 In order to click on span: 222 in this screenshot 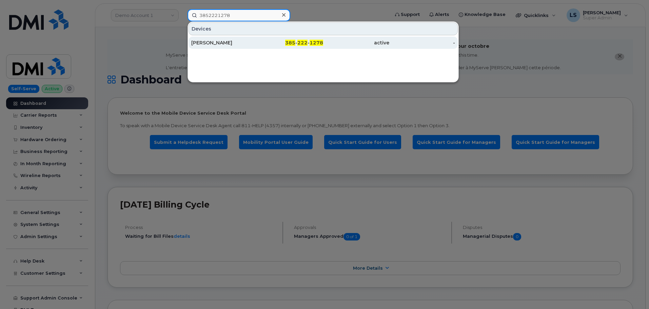, I will do `click(303, 43)`.